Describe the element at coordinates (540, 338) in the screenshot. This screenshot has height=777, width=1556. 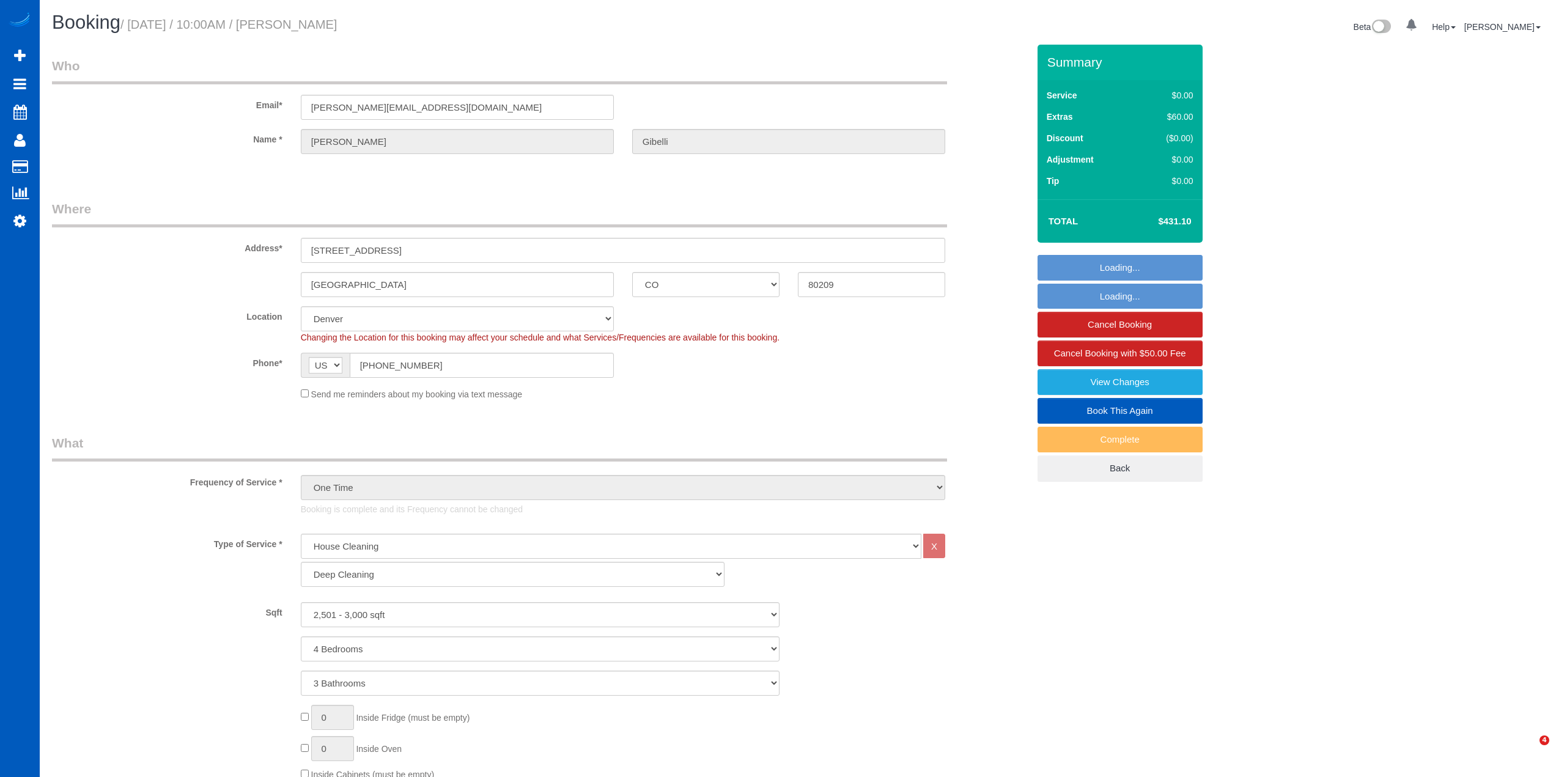
I see `span: Changing the Location for this booking may affect your schedule and what Services/Frequencies are...` at that location.